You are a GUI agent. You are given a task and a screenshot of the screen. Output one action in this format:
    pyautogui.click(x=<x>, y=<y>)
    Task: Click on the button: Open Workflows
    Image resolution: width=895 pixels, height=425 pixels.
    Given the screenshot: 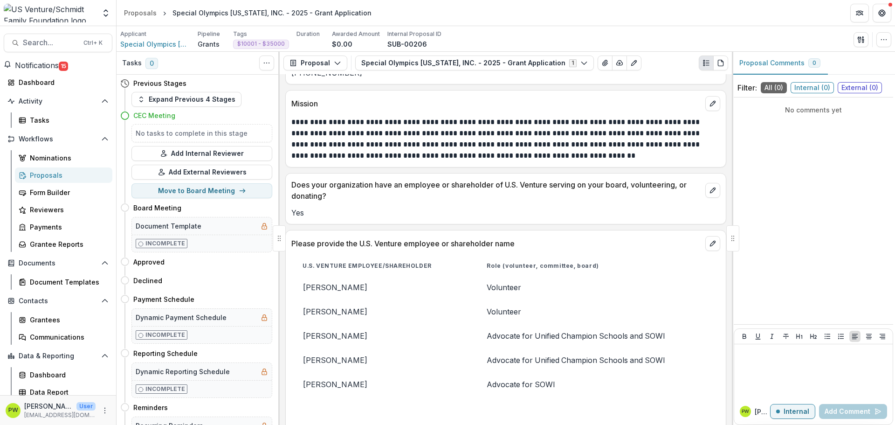 What is the action you would take?
    pyautogui.click(x=58, y=139)
    